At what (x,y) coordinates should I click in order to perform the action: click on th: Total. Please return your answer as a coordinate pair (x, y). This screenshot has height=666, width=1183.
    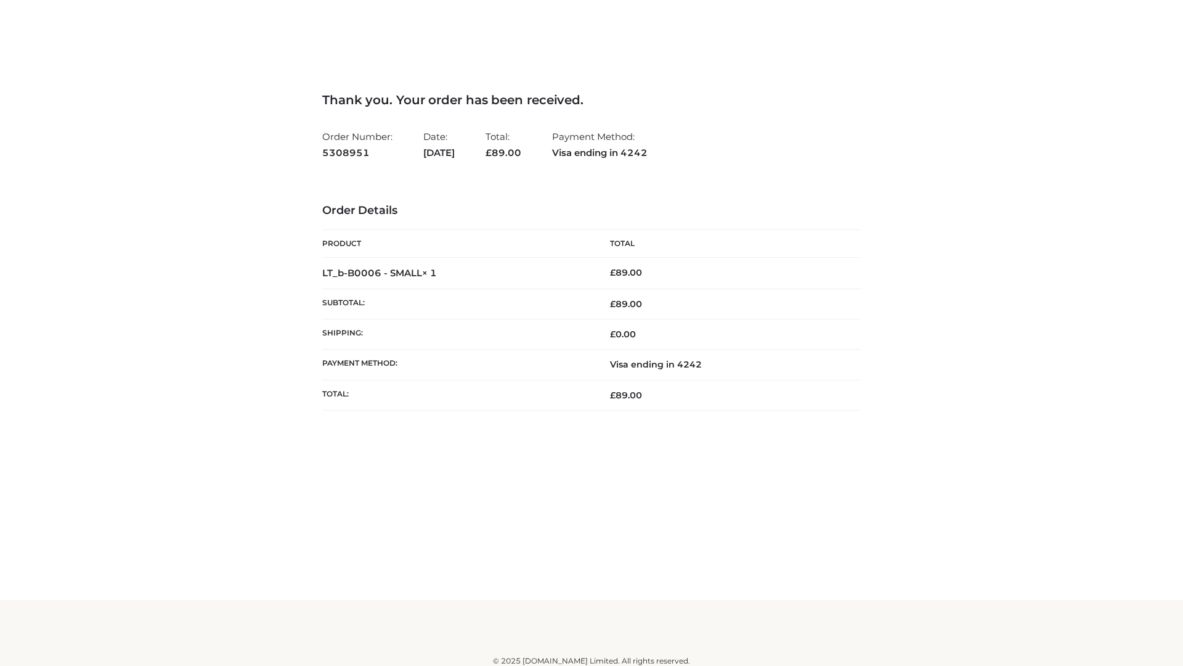
    Looking at the image, I should click on (726, 243).